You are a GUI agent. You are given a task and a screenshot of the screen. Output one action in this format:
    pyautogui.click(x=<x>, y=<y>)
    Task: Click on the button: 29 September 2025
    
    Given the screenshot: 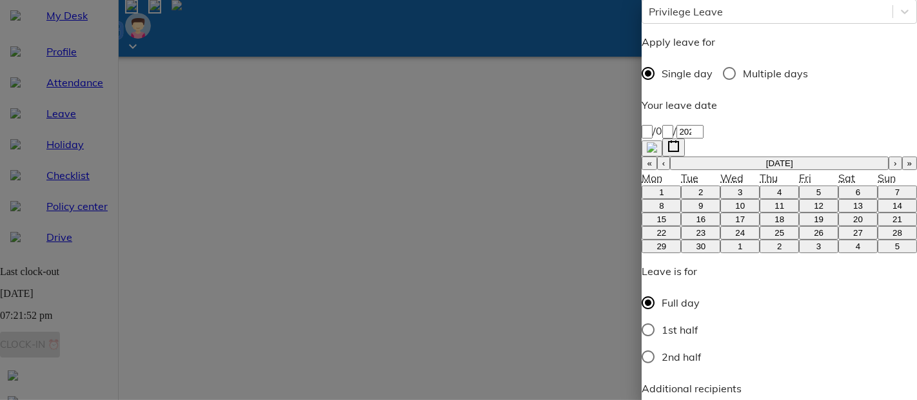 What is the action you would take?
    pyautogui.click(x=661, y=246)
    